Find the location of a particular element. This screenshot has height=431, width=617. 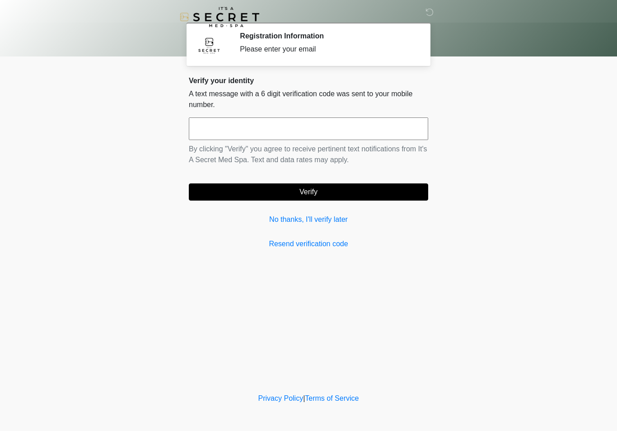

a: Resend verification code is located at coordinates (308, 244).